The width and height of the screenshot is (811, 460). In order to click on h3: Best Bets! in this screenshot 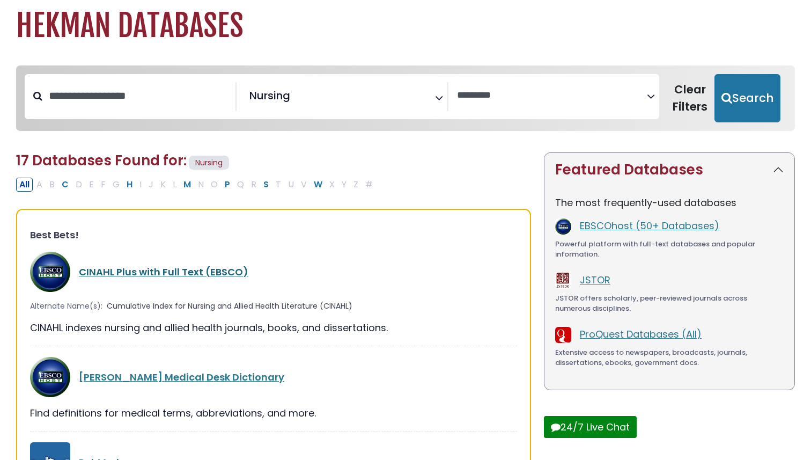, I will do `click(273, 235)`.